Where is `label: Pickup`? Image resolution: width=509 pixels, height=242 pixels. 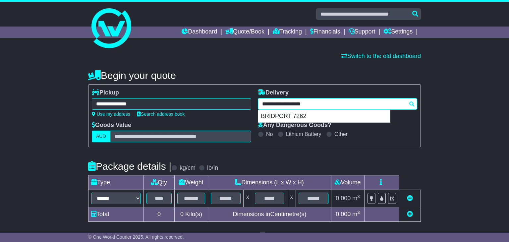 label: Pickup is located at coordinates (105, 93).